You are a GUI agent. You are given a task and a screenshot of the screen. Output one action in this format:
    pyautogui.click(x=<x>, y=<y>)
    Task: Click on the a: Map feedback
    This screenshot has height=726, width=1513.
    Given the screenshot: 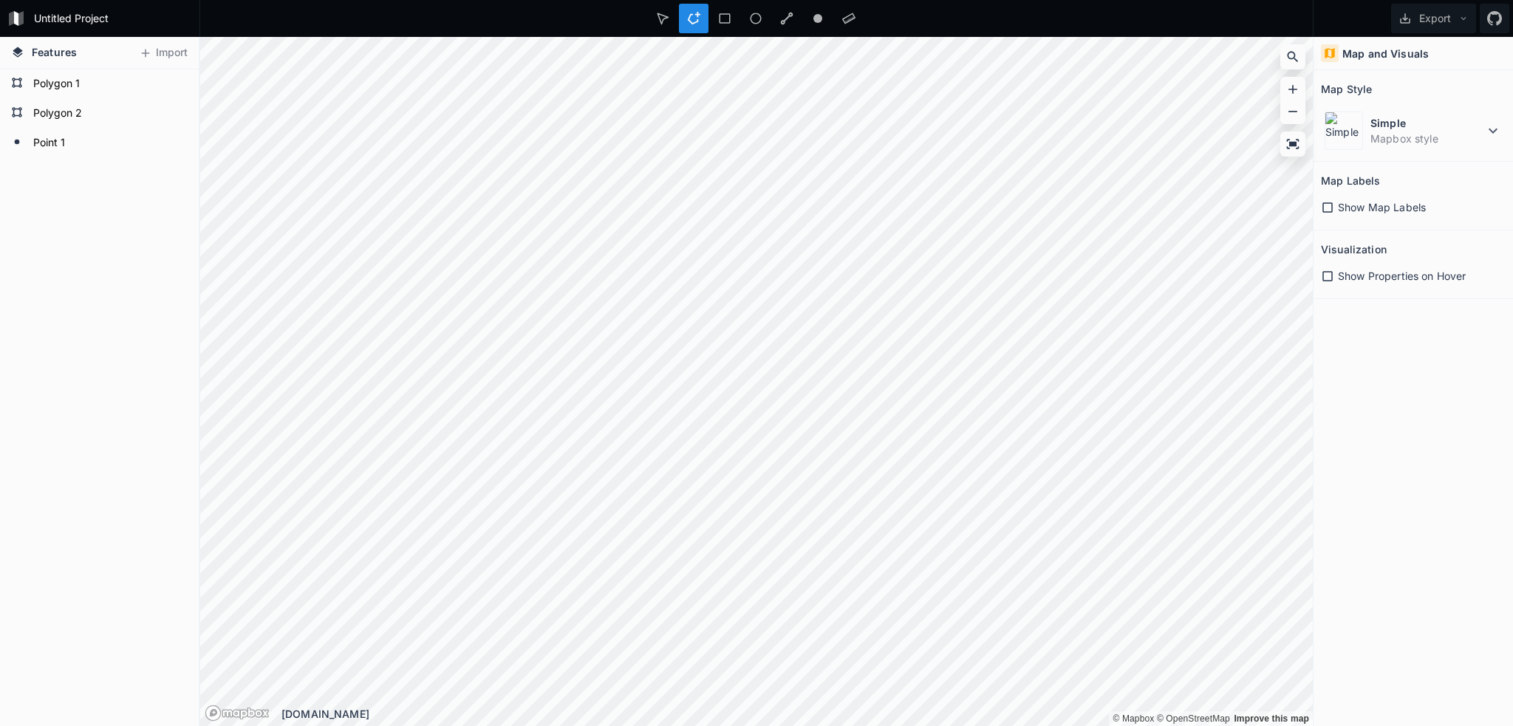 What is the action you would take?
    pyautogui.click(x=1271, y=719)
    